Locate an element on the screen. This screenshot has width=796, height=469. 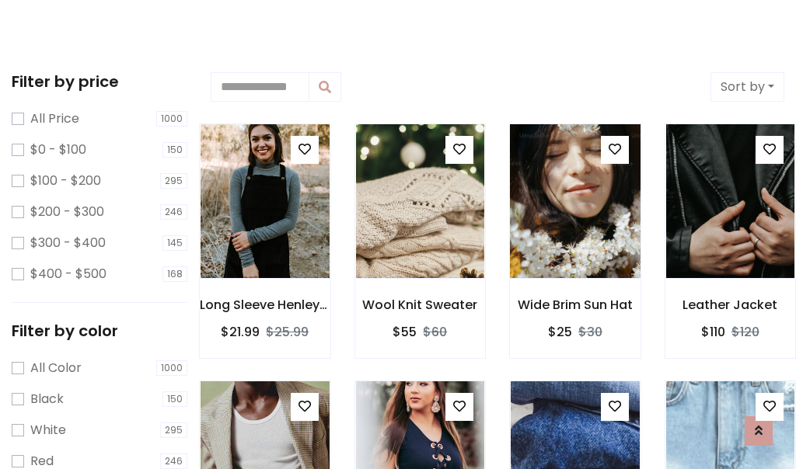
label: Black is located at coordinates (47, 399).